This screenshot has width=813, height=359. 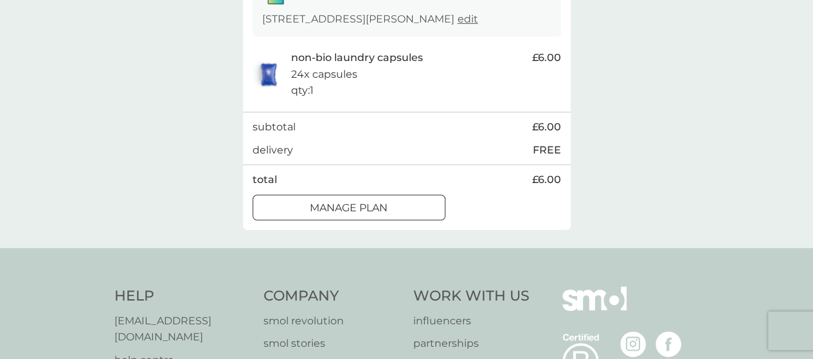 I want to click on img: visit the smol Facebook page, so click(x=668, y=344).